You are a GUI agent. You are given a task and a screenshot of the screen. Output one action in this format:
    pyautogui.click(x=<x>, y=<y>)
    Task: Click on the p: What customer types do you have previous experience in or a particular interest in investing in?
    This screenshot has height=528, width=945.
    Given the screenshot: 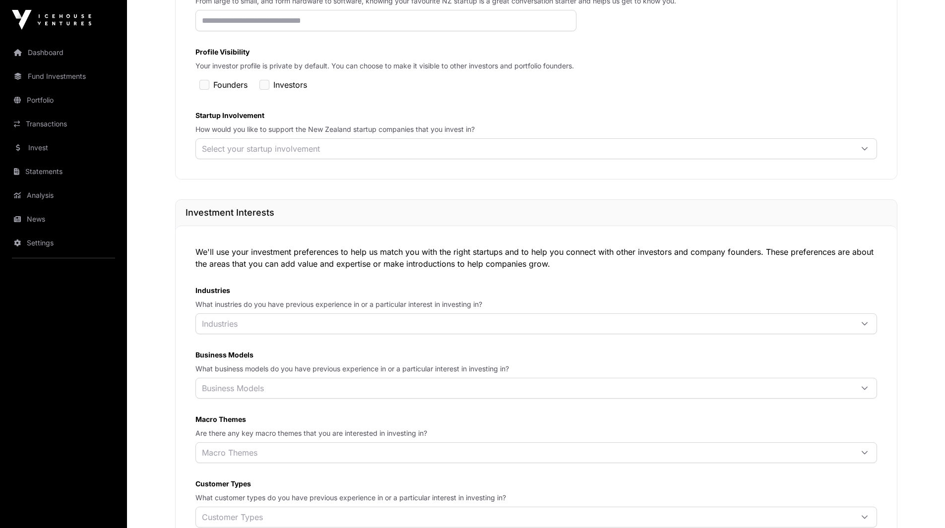 What is the action you would take?
    pyautogui.click(x=536, y=498)
    